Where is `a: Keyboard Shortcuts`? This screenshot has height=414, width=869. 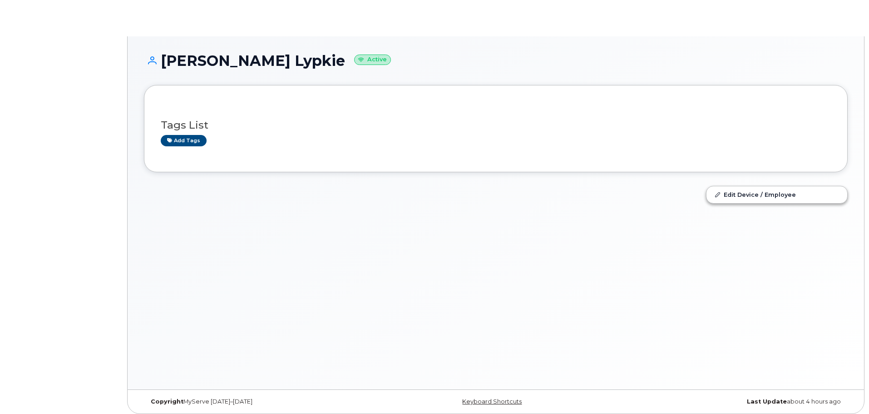
a: Keyboard Shortcuts is located at coordinates (492, 401).